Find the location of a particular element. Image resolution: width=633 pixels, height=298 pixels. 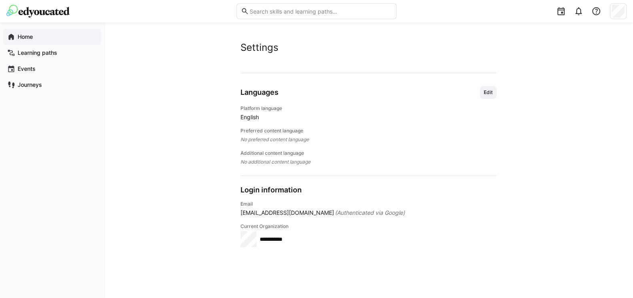

span: Edit is located at coordinates (488, 92).